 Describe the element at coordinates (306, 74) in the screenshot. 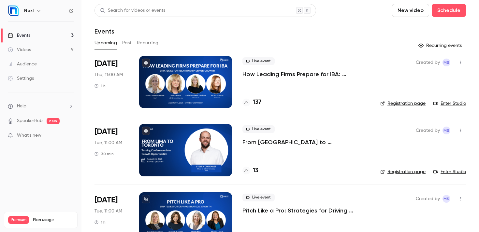

I see `p: How Leading Firms Prepare for IBA: Strategies for Relationship-Driven Growth` at that location.